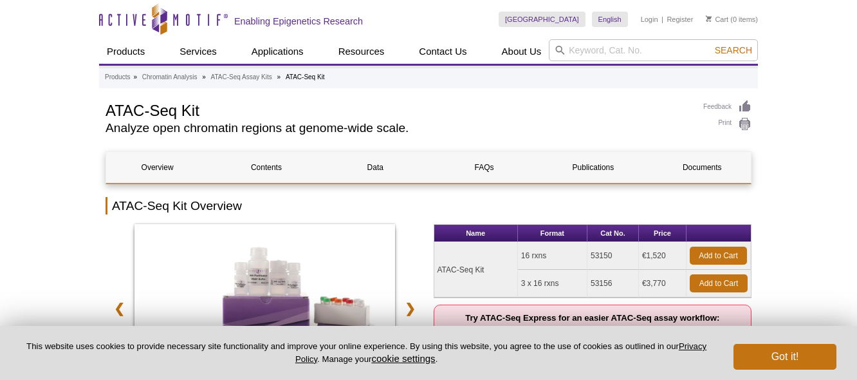  What do you see at coordinates (403, 358) in the screenshot?
I see `button: cookie settings` at bounding box center [403, 358].